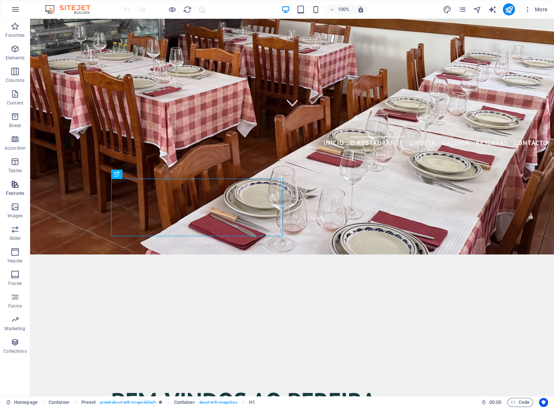  I want to click on button: publish, so click(509, 9).